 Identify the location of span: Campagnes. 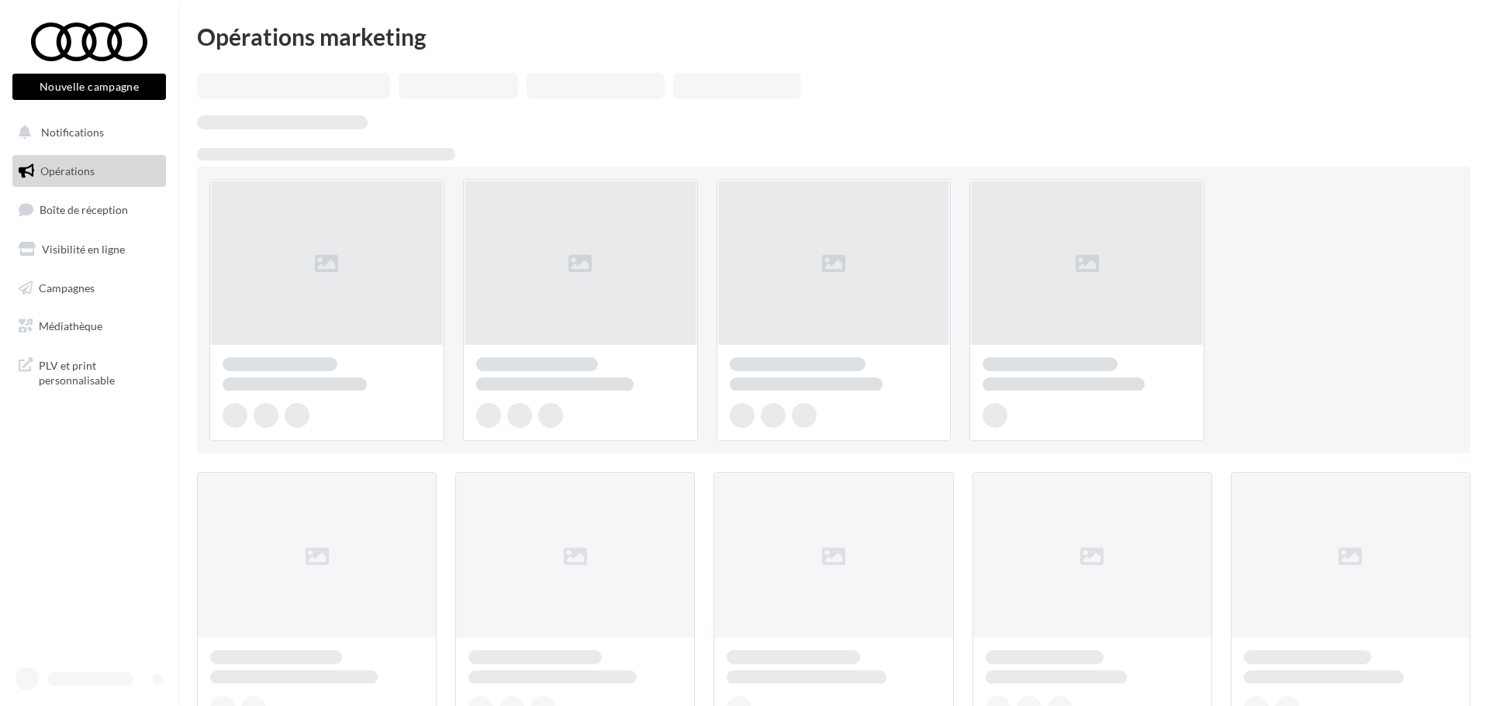
(67, 287).